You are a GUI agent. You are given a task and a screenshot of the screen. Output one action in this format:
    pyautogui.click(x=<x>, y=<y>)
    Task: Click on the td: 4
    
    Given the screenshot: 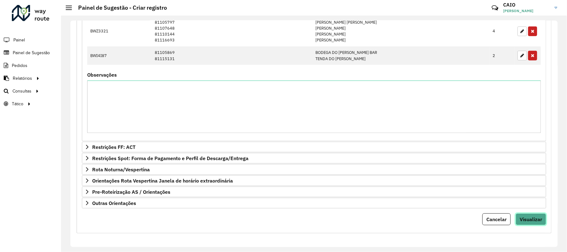 What is the action you would take?
    pyautogui.click(x=502, y=31)
    